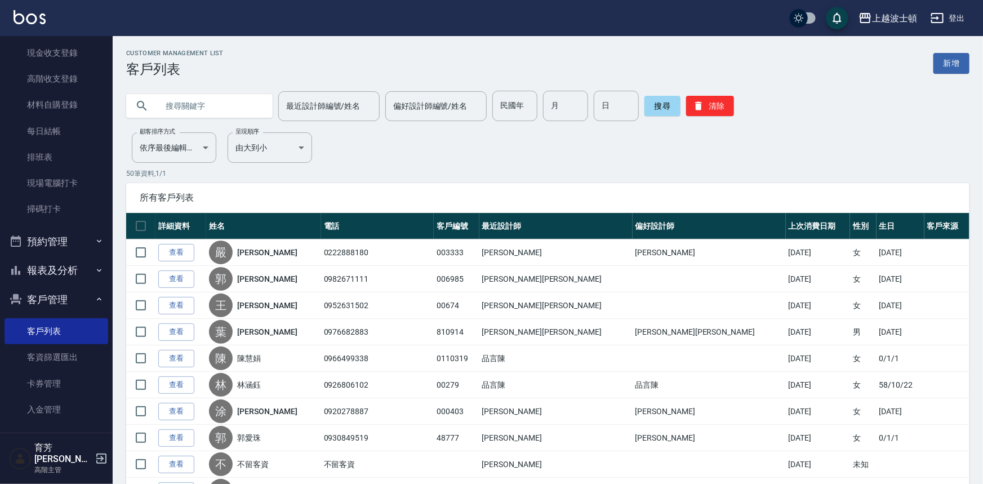  I want to click on a: 陳慧娟, so click(249, 358).